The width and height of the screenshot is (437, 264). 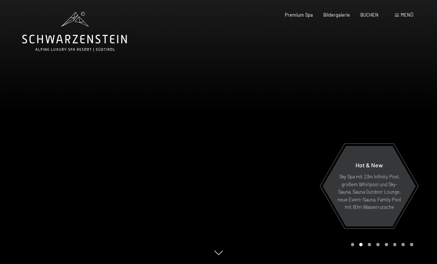 I want to click on span: Premium Spa, so click(x=299, y=15).